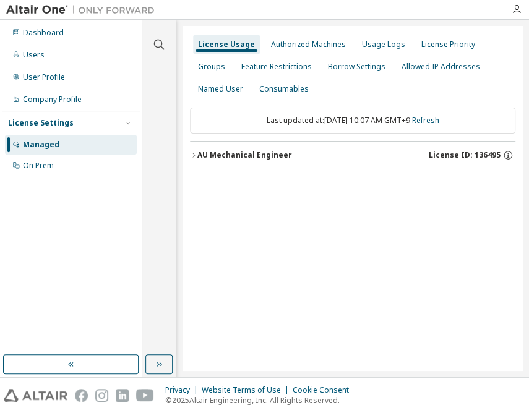 Image resolution: width=529 pixels, height=413 pixels. I want to click on div: Groups, so click(212, 67).